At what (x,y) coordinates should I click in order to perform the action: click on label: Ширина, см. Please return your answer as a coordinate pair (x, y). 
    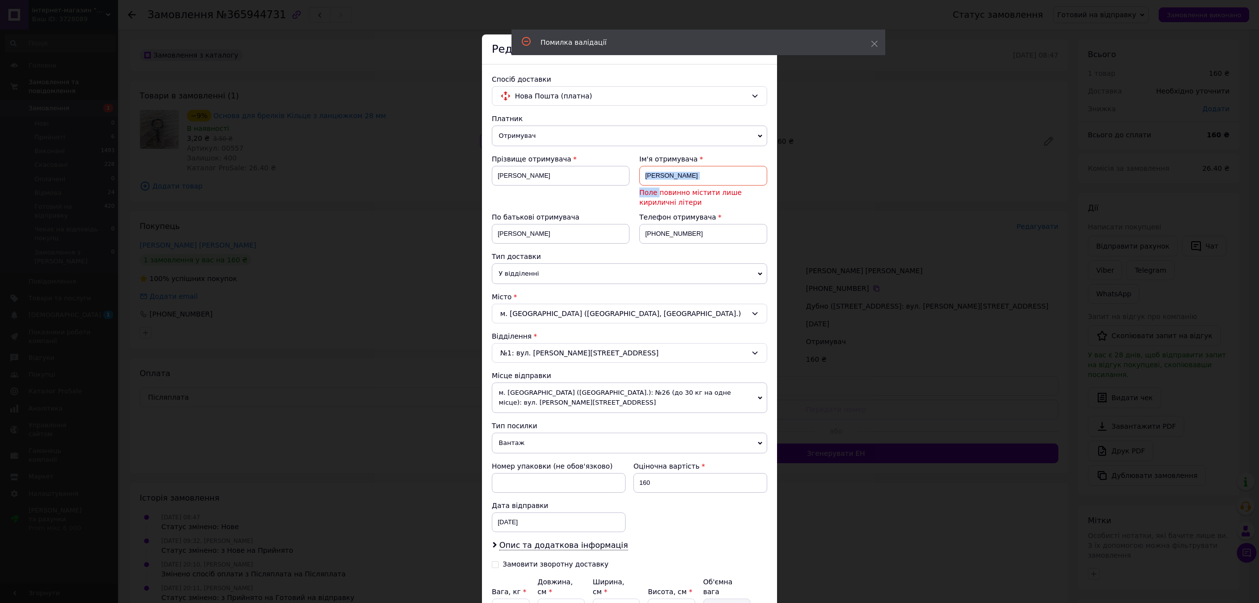
    Looking at the image, I should click on (608, 586).